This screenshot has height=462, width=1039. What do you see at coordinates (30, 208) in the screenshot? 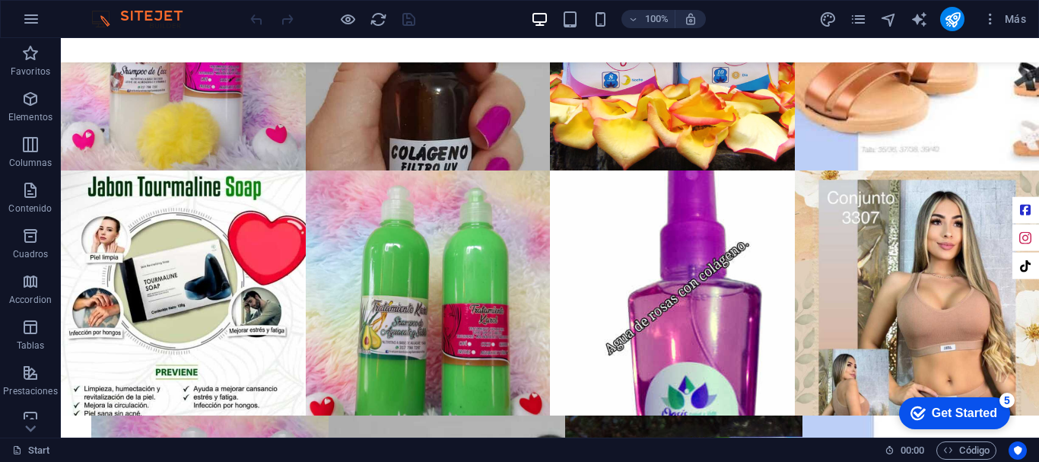
I see `p: Contenido` at bounding box center [30, 208].